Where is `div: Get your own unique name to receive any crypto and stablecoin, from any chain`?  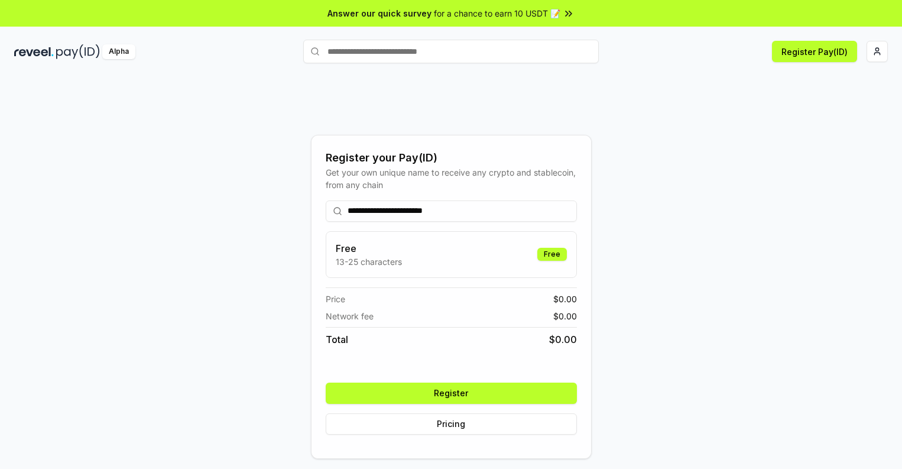
div: Get your own unique name to receive any crypto and stablecoin, from any chain is located at coordinates (451, 178).